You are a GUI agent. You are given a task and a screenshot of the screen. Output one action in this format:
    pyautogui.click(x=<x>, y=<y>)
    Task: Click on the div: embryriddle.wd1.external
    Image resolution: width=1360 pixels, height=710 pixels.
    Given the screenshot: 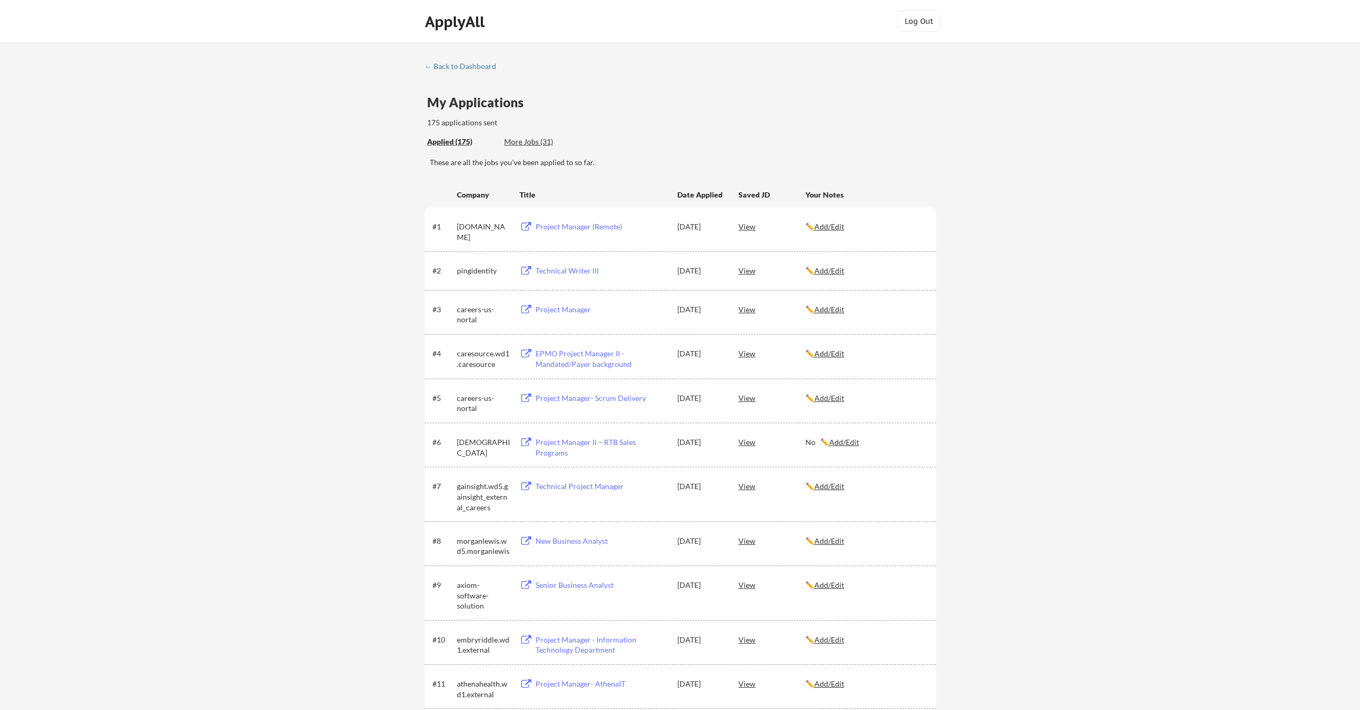 What is the action you would take?
    pyautogui.click(x=483, y=645)
    